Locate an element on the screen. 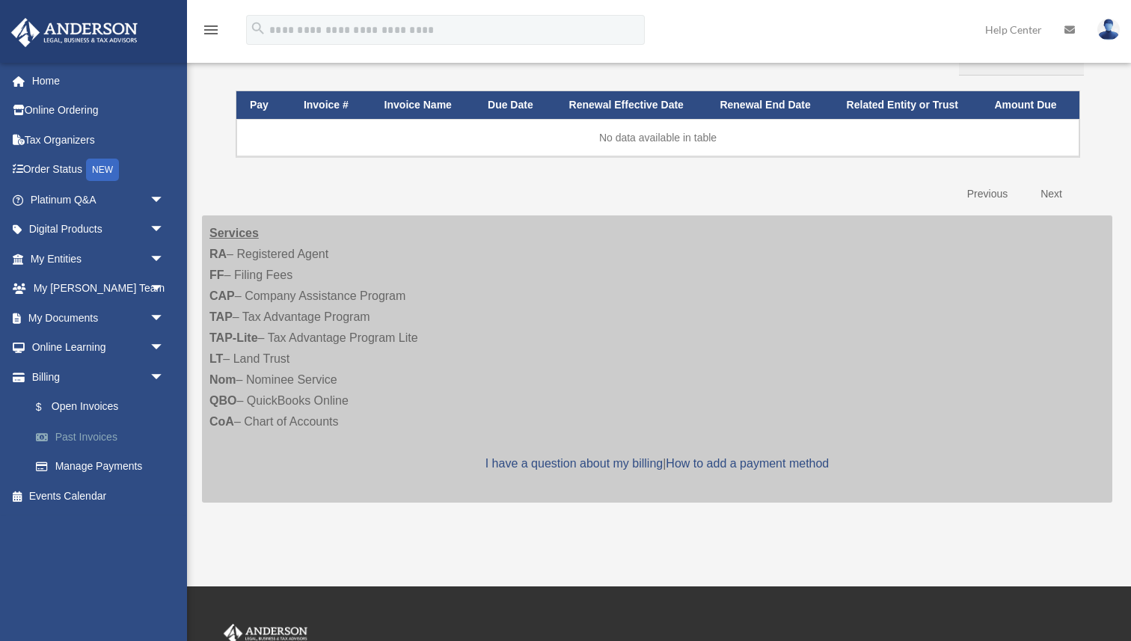  strong: Nom is located at coordinates (223, 379).